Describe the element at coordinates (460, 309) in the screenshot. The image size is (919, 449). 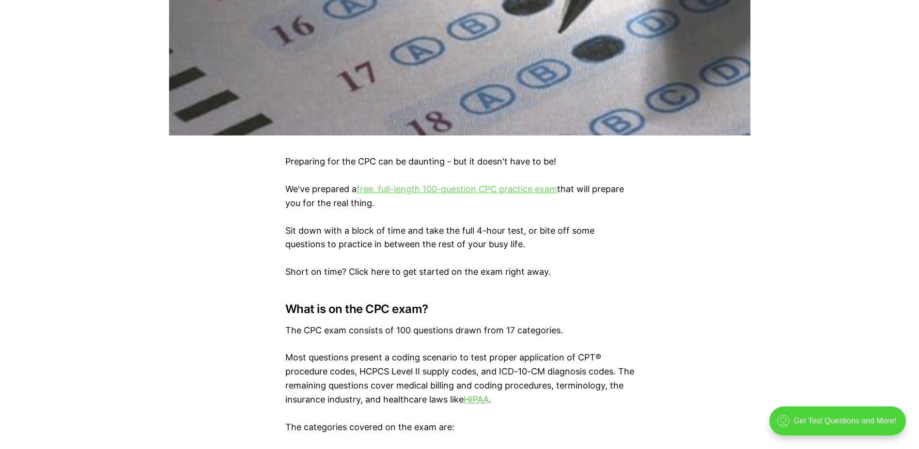
I see `h3: What is on the CPC exam?` at that location.